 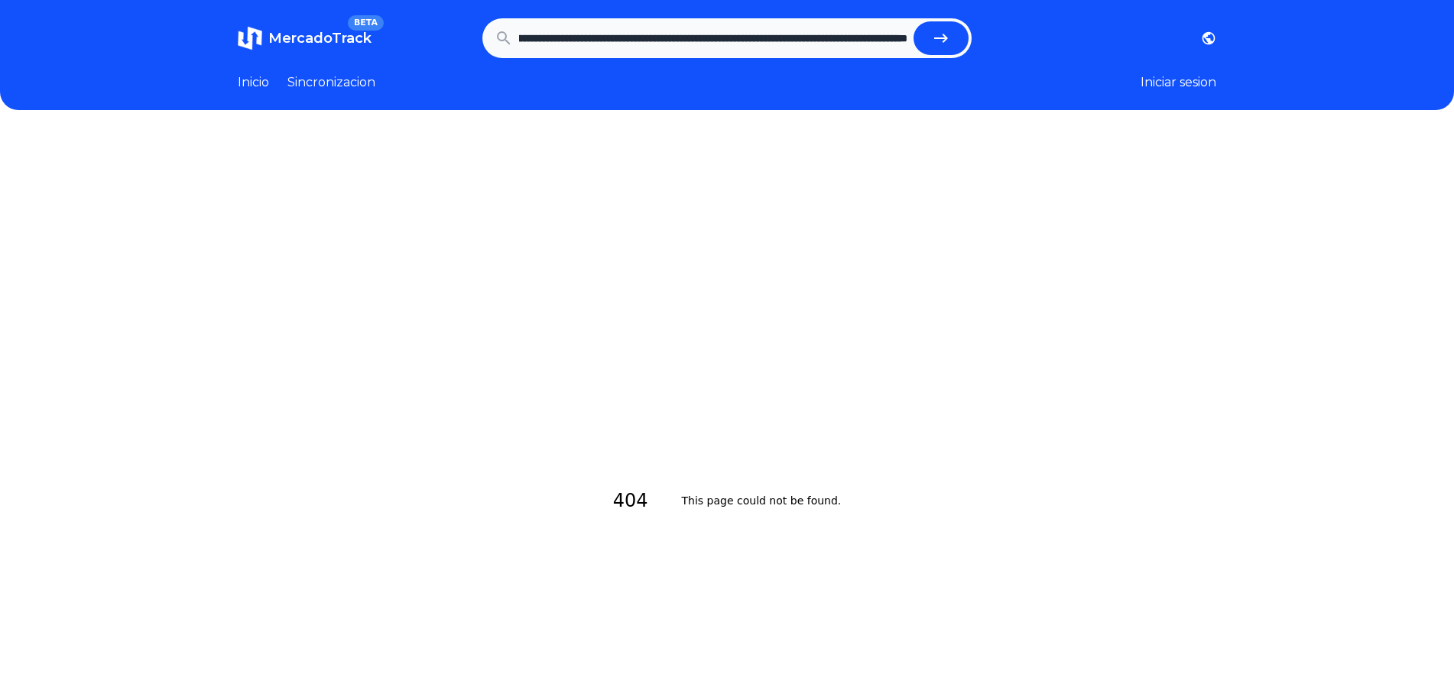 I want to click on img: MercadoTrack, so click(x=250, y=38).